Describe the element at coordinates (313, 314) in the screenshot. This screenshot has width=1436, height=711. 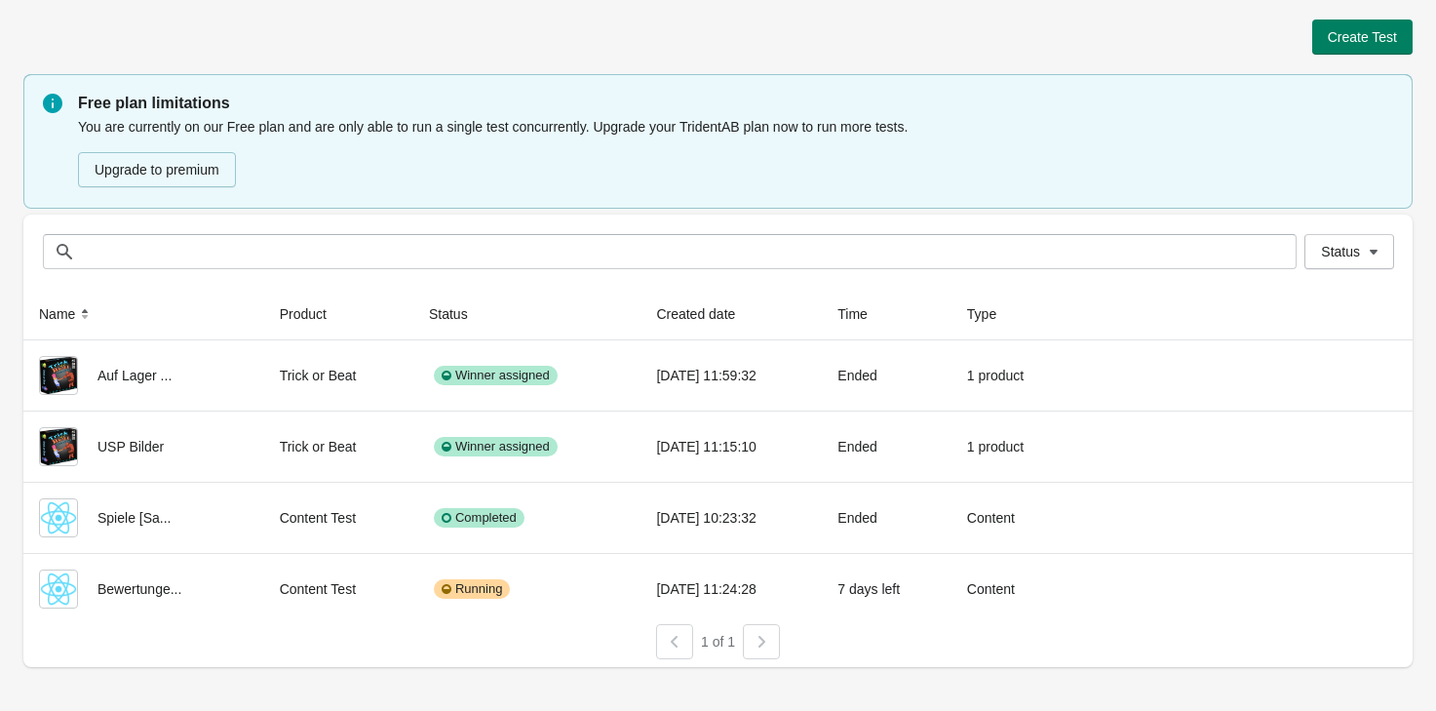
I see `button: Product` at that location.